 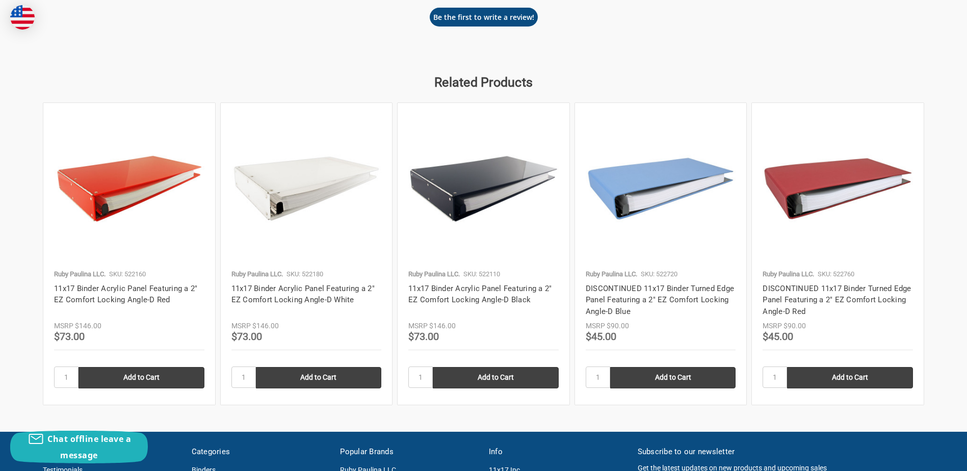 What do you see at coordinates (127, 274) in the screenshot?
I see `p: SKU: 522160` at bounding box center [127, 274].